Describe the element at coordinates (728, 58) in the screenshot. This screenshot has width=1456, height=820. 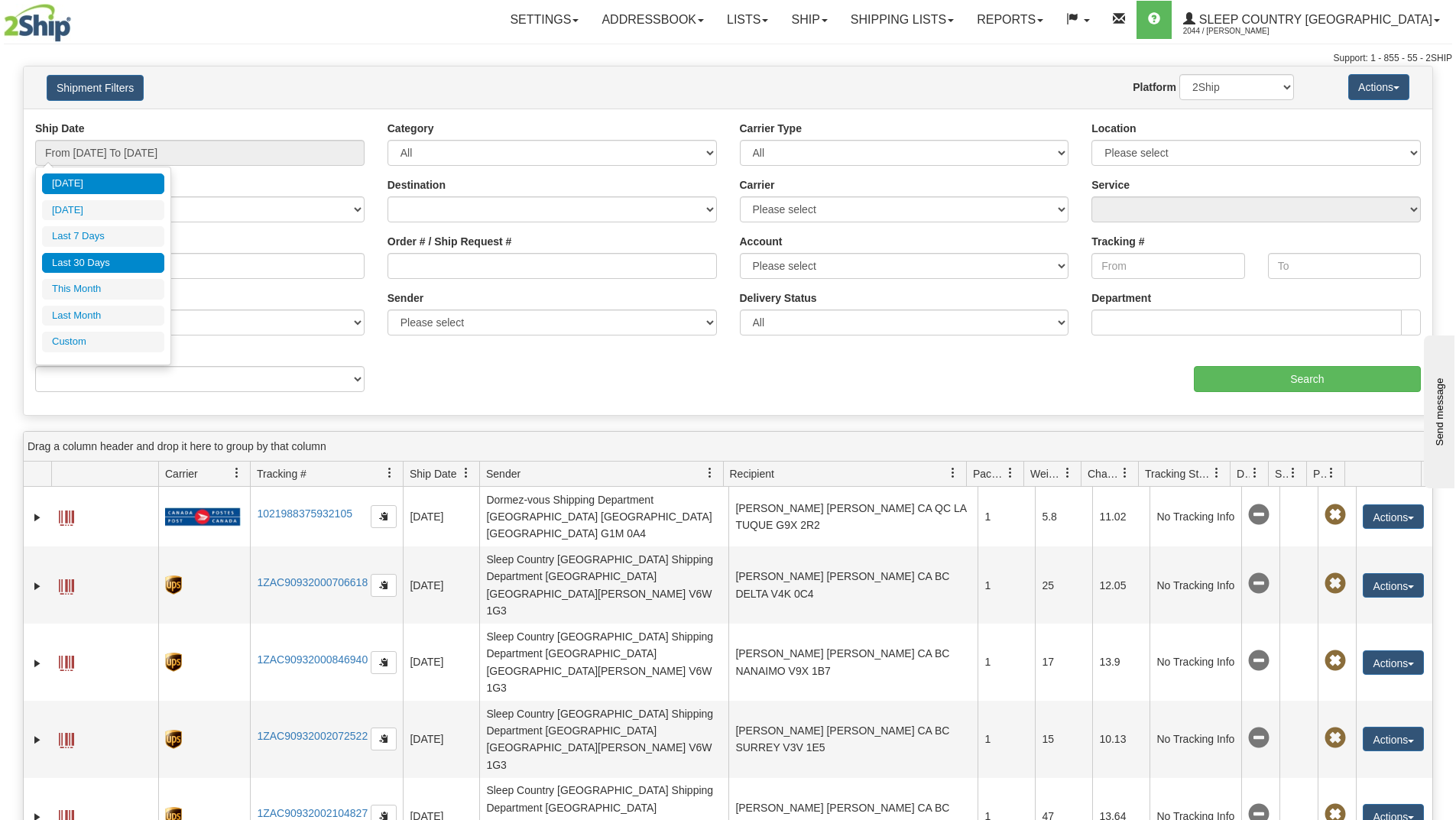
I see `div: Support: 1 - 855 - 55 - 2SHIP` at that location.